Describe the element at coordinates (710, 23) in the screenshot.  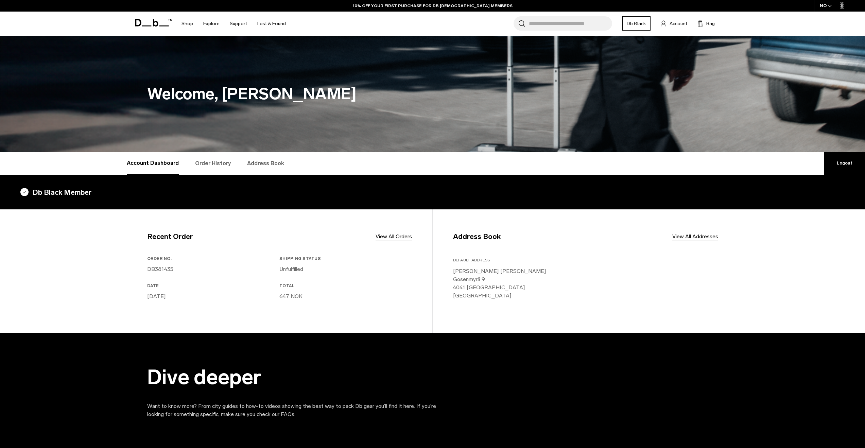
I see `span: Bag` at that location.